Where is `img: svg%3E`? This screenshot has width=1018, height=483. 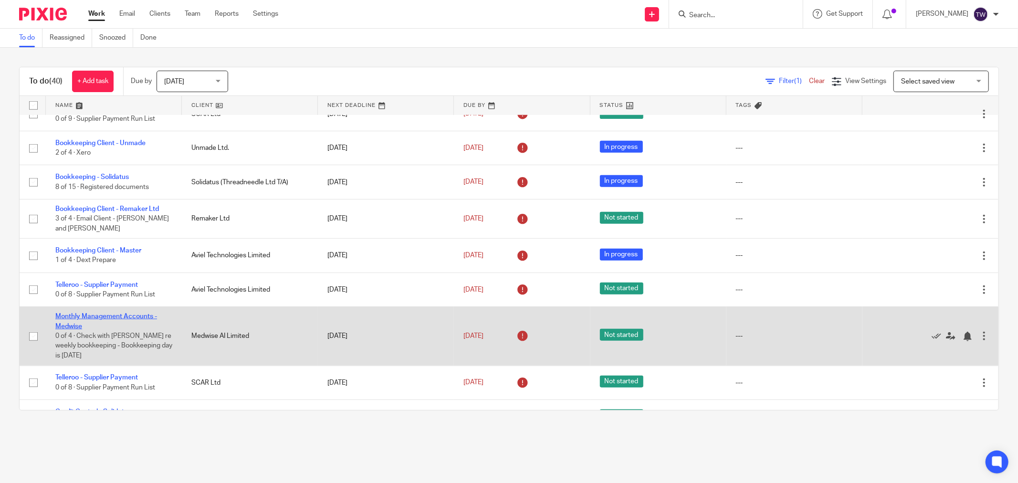
img: svg%3E is located at coordinates (981, 14).